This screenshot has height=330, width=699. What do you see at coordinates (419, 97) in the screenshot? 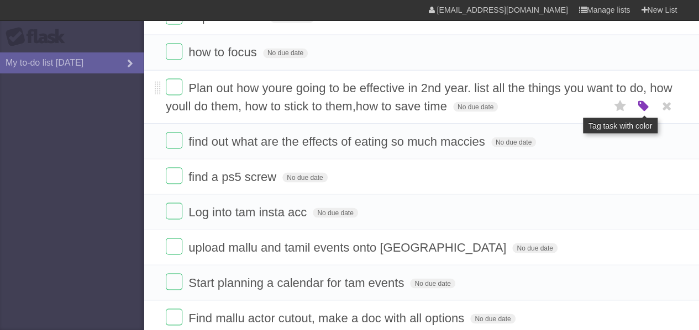
I see `span: Plan out how youre going to be effective in 2nd year. list all the things you want to do, how you...` at bounding box center [419, 97].